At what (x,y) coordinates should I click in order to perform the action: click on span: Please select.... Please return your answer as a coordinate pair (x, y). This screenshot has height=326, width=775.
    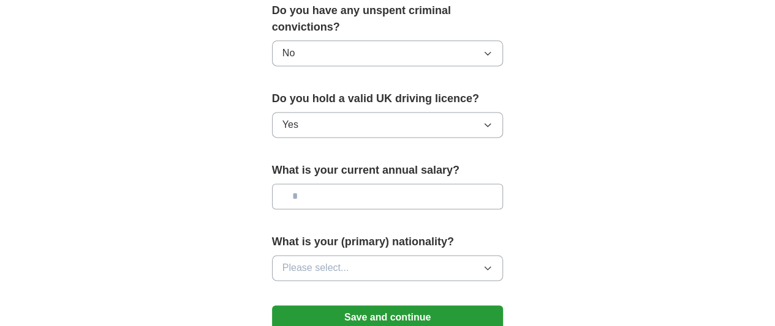
    Looking at the image, I should click on (315, 268).